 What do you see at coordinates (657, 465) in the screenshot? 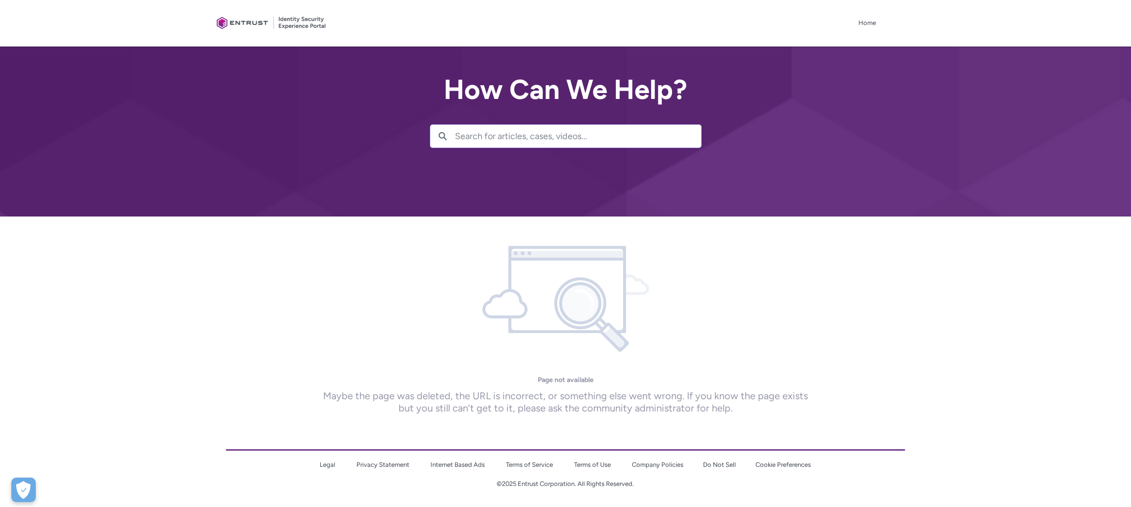
I see `a: Company Policies` at bounding box center [657, 465].